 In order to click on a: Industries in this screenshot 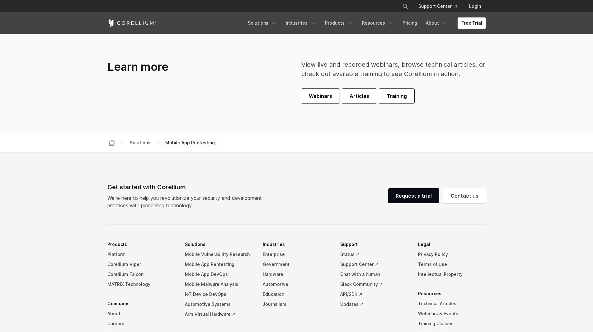, I will do `click(301, 23)`.